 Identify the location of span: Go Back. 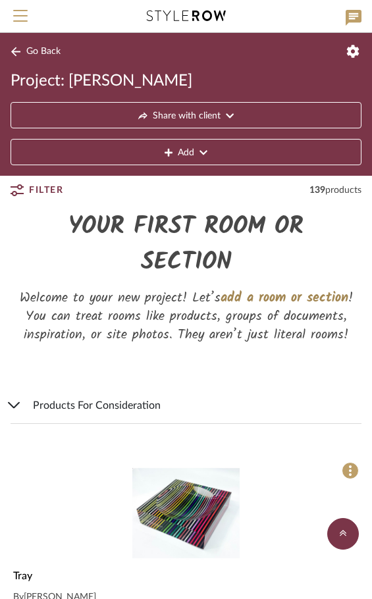
(43, 51).